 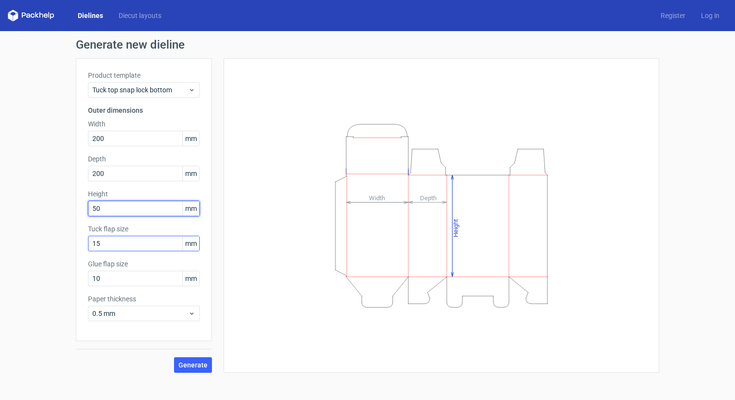 What do you see at coordinates (140, 90) in the screenshot?
I see `span: Tuck top snap lock bottom` at bounding box center [140, 90].